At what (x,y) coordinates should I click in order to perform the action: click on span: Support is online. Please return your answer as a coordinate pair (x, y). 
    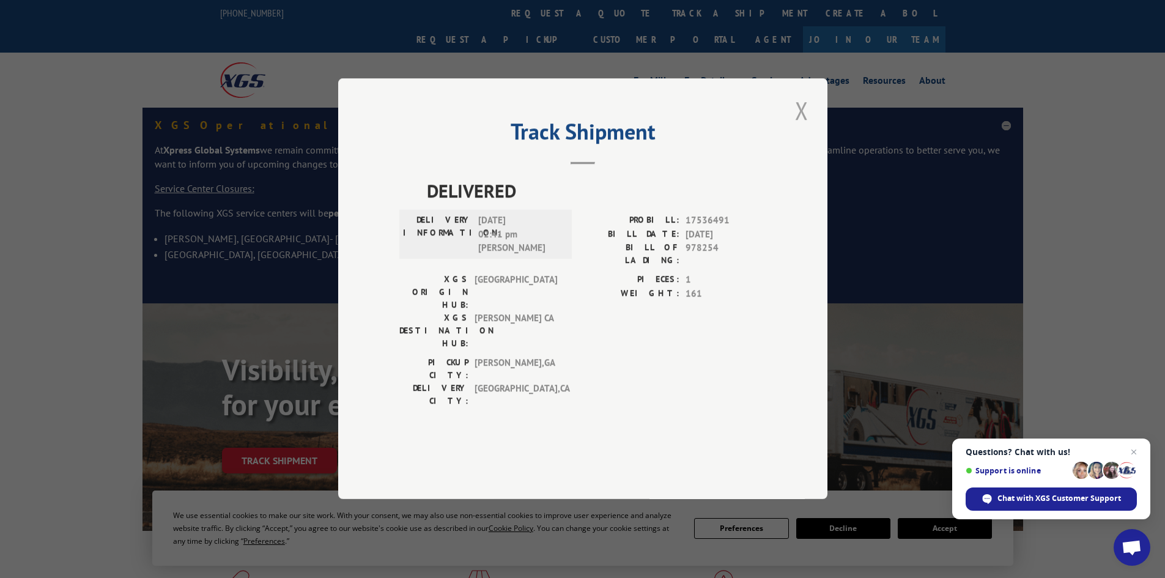
    Looking at the image, I should click on (1017, 470).